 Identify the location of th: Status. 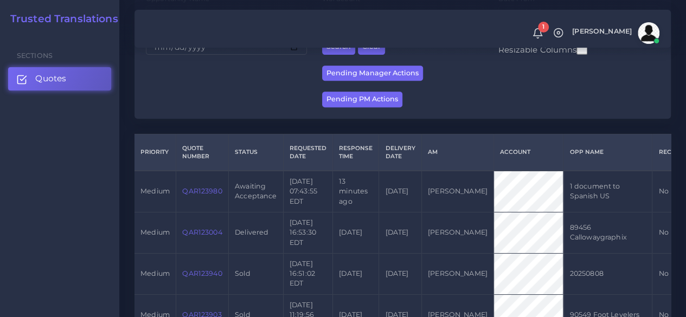
(256, 152).